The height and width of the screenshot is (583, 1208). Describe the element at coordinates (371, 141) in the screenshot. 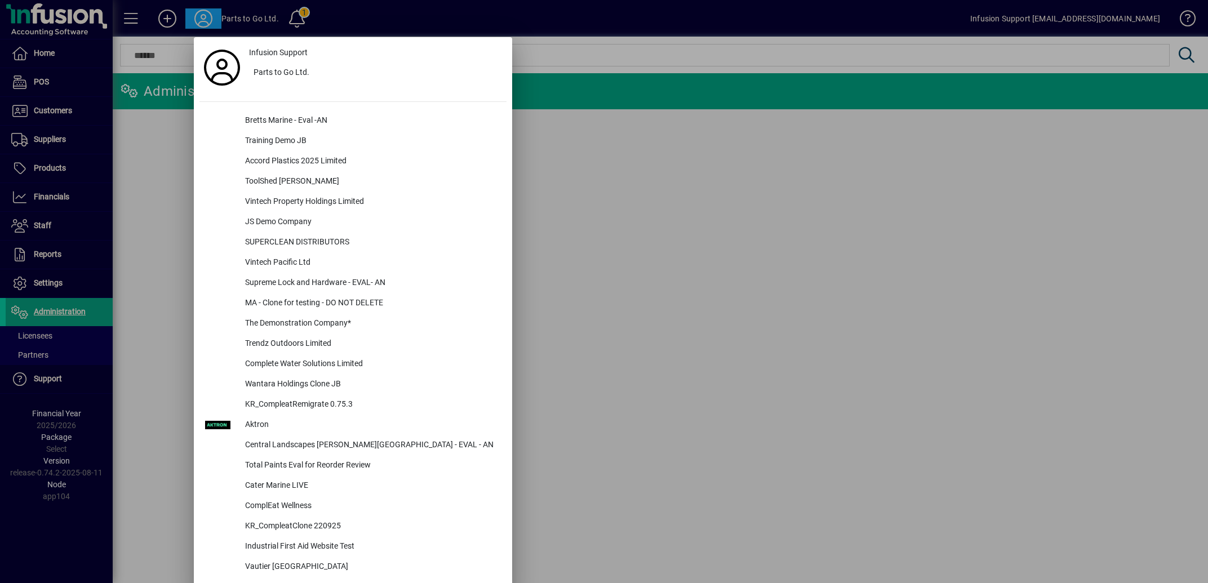

I see `div: Training Demo JB` at that location.